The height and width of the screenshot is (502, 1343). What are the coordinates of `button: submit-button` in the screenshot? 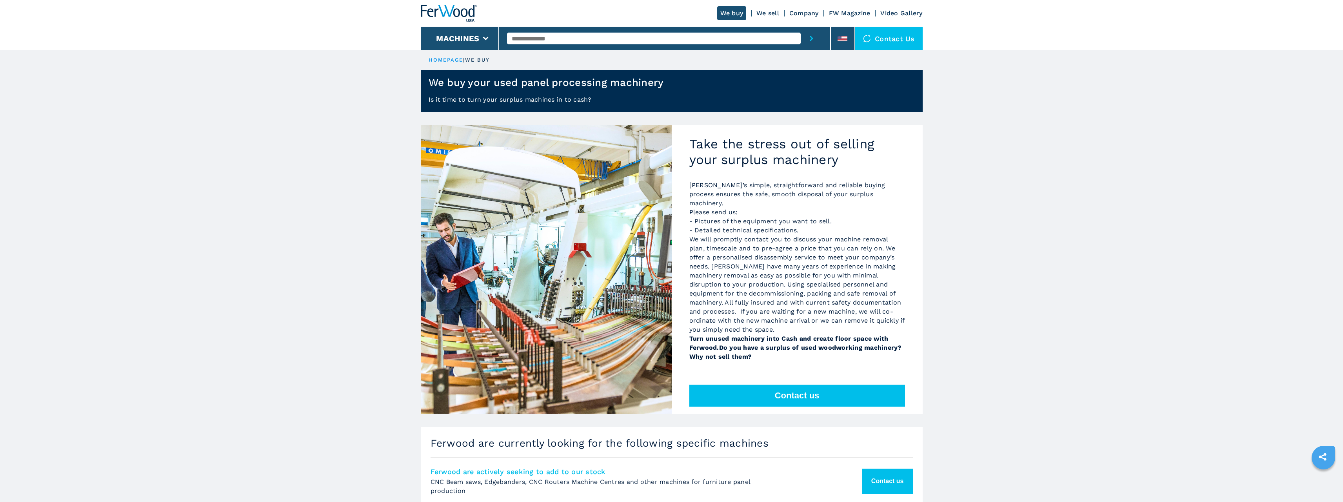 It's located at (811, 38).